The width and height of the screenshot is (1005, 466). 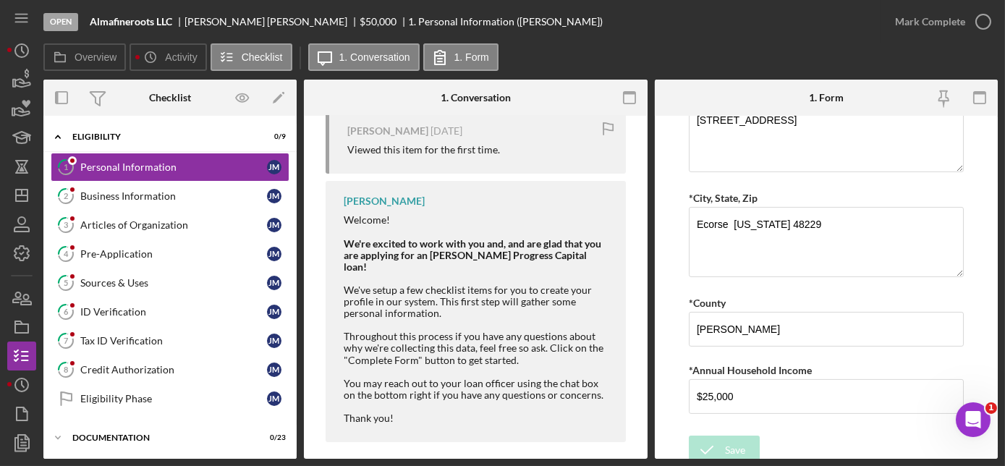 I want to click on div: Welcome!, so click(x=478, y=243).